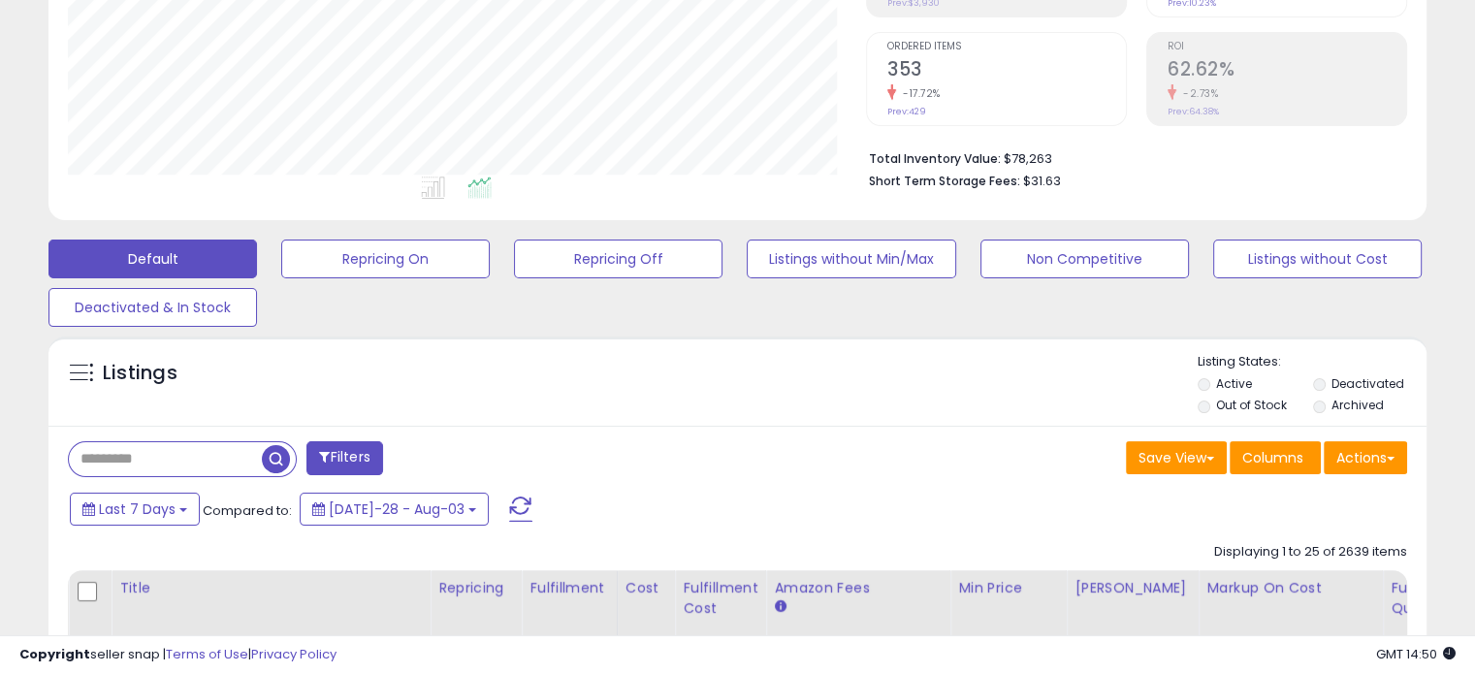  I want to click on button: Last 7 Days, so click(135, 509).